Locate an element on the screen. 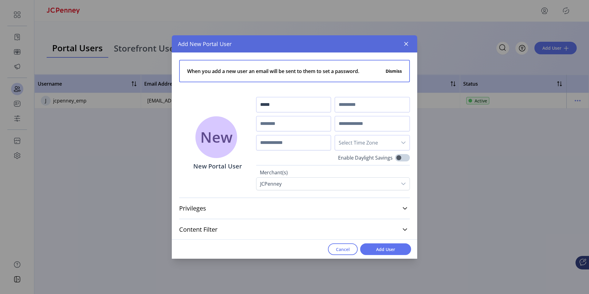 The width and height of the screenshot is (589, 294). span: When you add a new user an email will be sent to them to set a password. is located at coordinates (273, 71).